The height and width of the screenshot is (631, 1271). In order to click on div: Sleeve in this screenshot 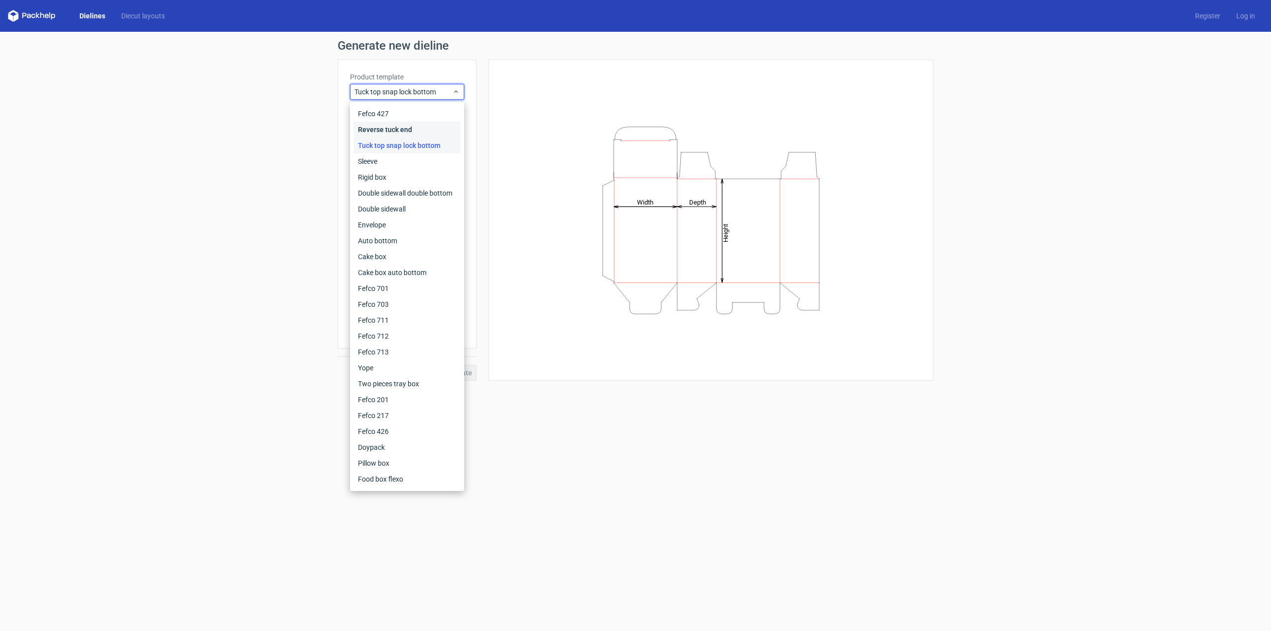, I will do `click(407, 161)`.